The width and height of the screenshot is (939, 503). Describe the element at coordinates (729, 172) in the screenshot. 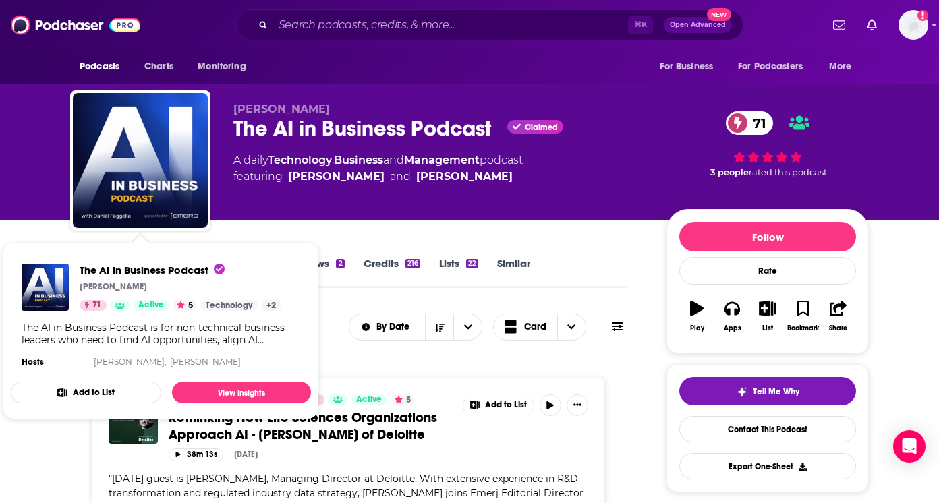

I see `span: 3 people` at that location.